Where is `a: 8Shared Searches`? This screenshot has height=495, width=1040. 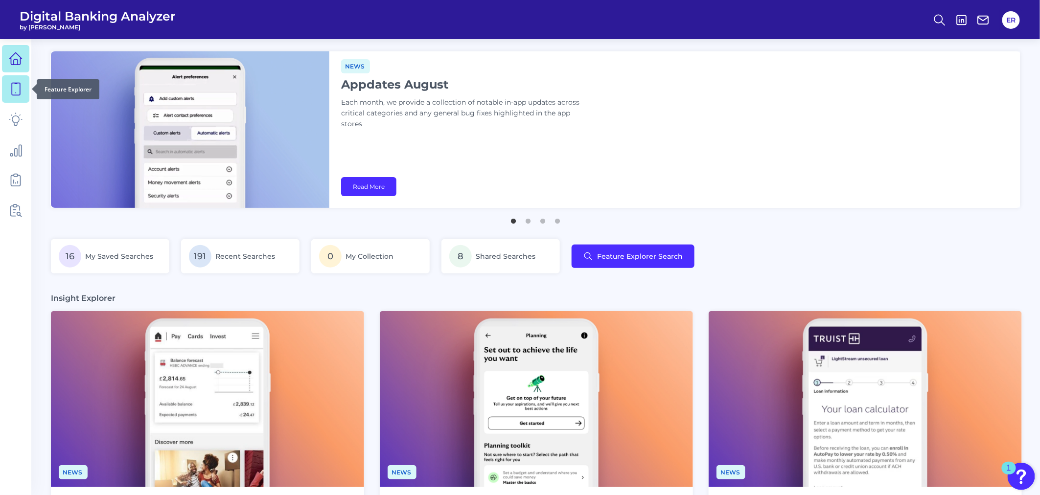 a: 8Shared Searches is located at coordinates (501, 256).